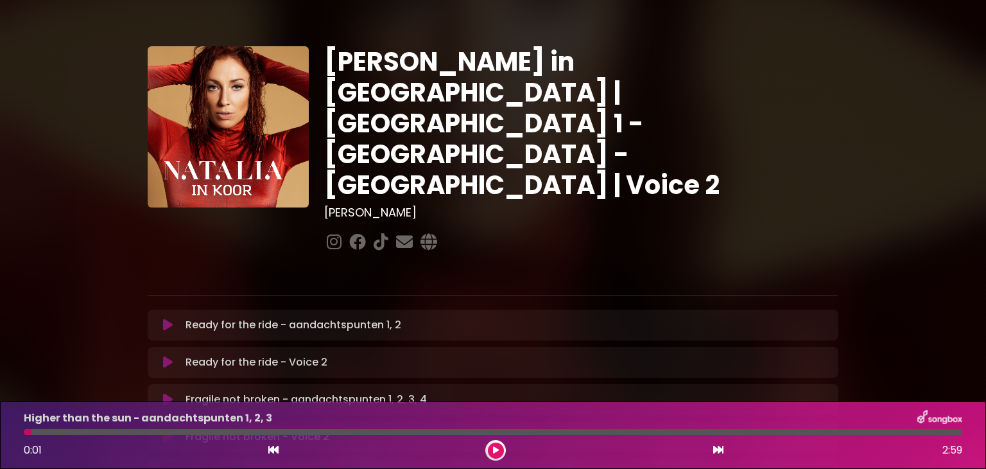  I want to click on span: 0:01, so click(33, 449).